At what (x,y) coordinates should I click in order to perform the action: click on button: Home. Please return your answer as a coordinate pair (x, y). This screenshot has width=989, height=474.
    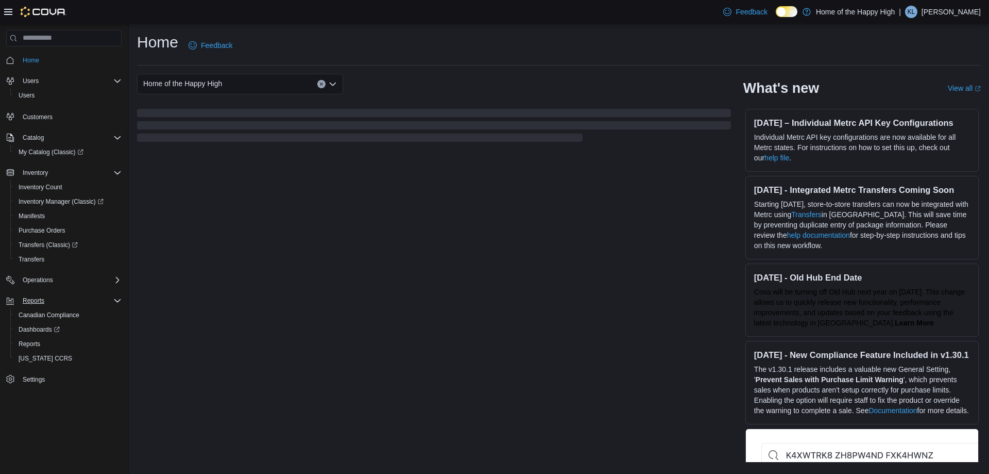
    Looking at the image, I should click on (64, 60).